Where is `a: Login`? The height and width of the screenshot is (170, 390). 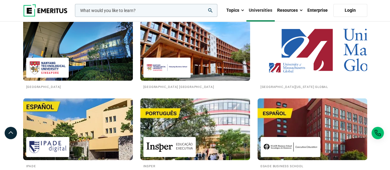
a: Login is located at coordinates (351, 10).